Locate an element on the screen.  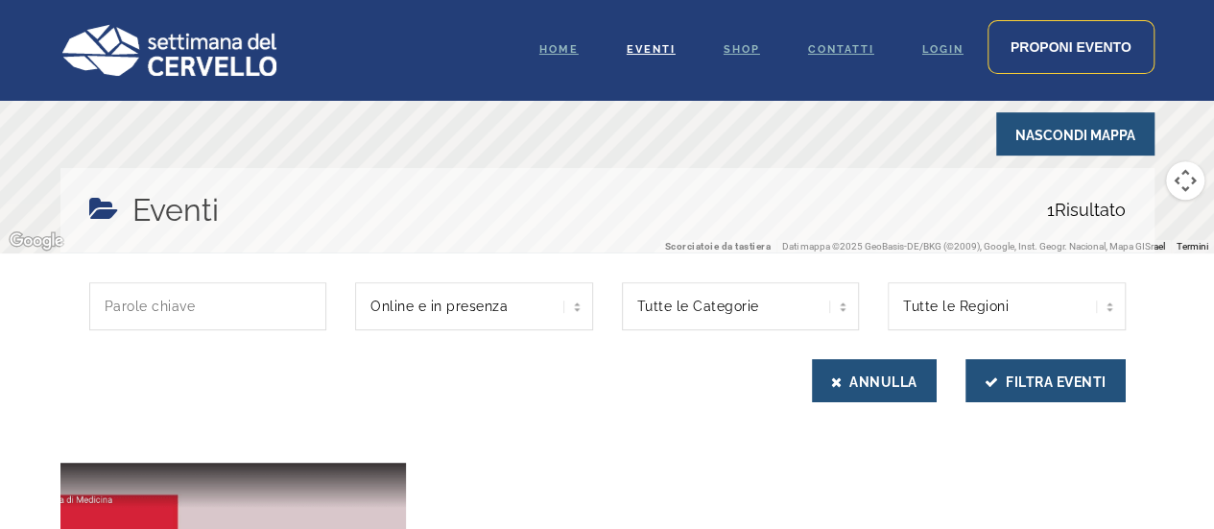
button: Controlli di visualizzazione della mappa is located at coordinates (1186, 180).